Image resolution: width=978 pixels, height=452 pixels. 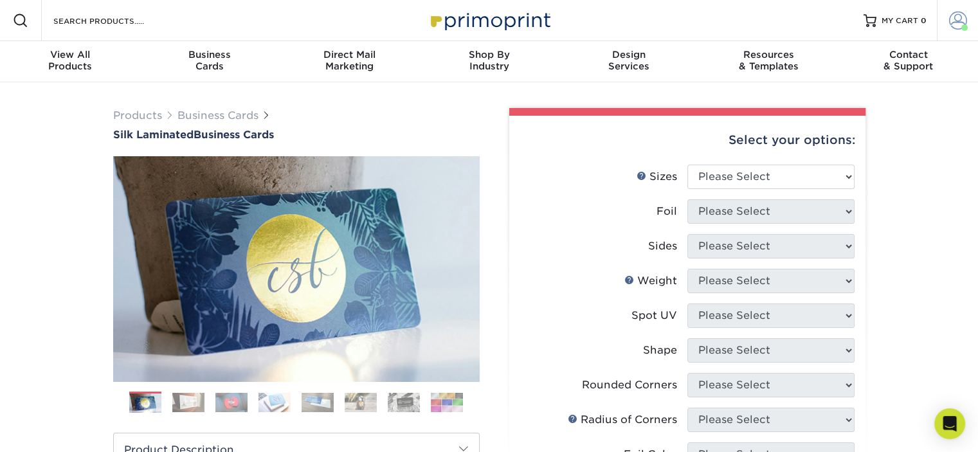 I want to click on a: DesignServices, so click(x=628, y=62).